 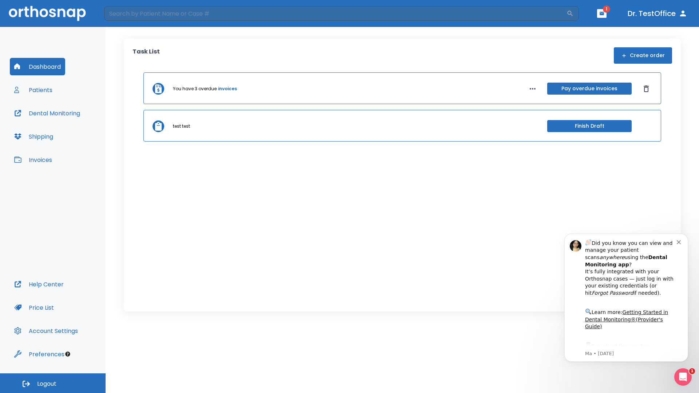 What do you see at coordinates (78, 47) in the screenshot?
I see `div: Did you know you can view and manage your patient scans using the ? It’s fully integrated with yo...` at bounding box center [78, 47].